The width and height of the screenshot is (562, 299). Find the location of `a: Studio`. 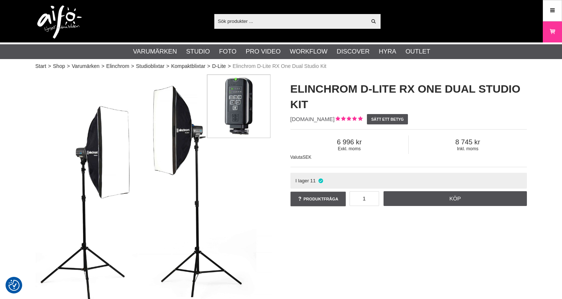

a: Studio is located at coordinates (198, 52).